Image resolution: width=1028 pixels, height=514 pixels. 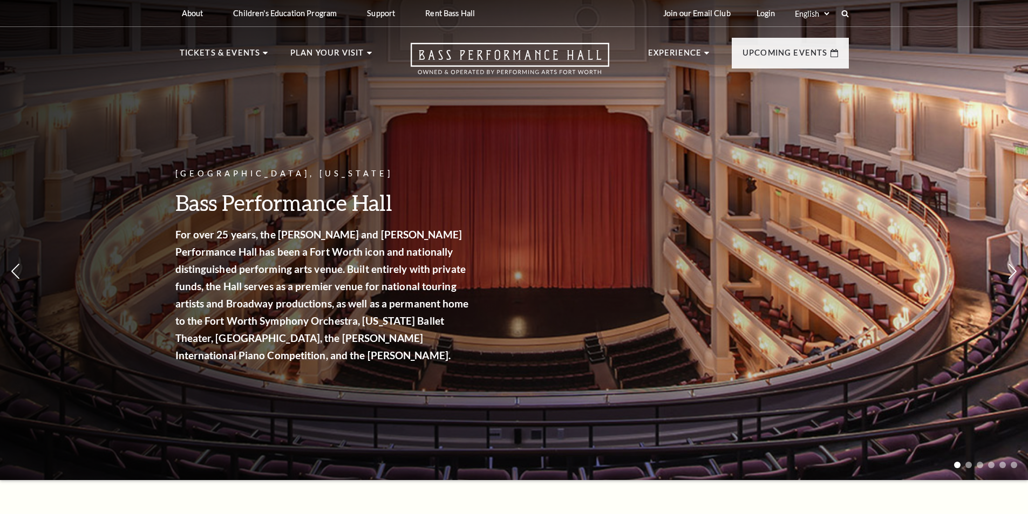 What do you see at coordinates (450, 13) in the screenshot?
I see `p: Rent Bass Hall` at bounding box center [450, 13].